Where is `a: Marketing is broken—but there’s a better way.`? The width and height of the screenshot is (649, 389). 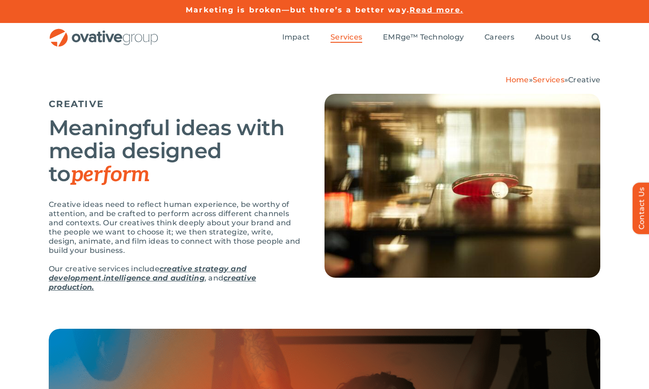 a: Marketing is broken—but there’s a better way. is located at coordinates (297, 10).